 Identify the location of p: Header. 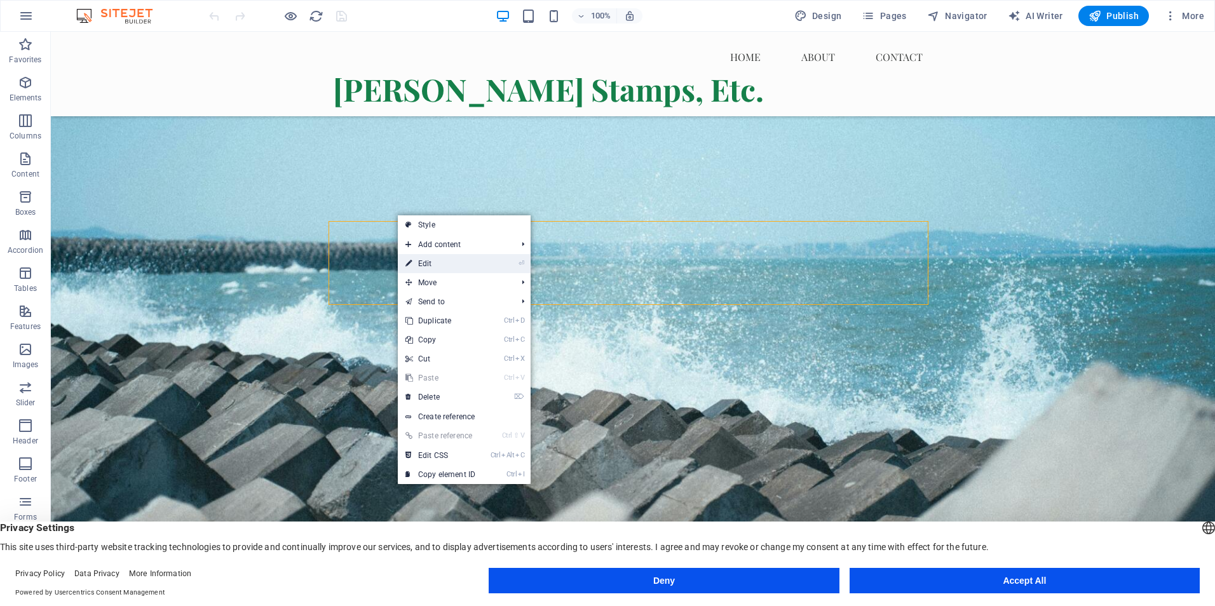
(25, 441).